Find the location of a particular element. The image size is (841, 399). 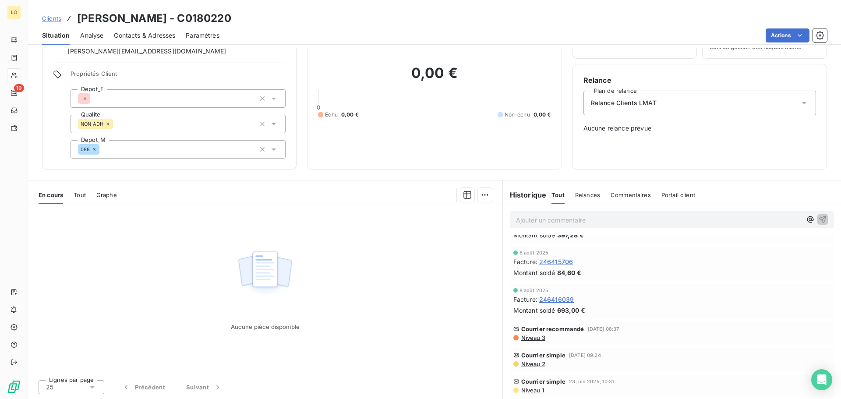

h2: 0,00 € is located at coordinates (434, 77).